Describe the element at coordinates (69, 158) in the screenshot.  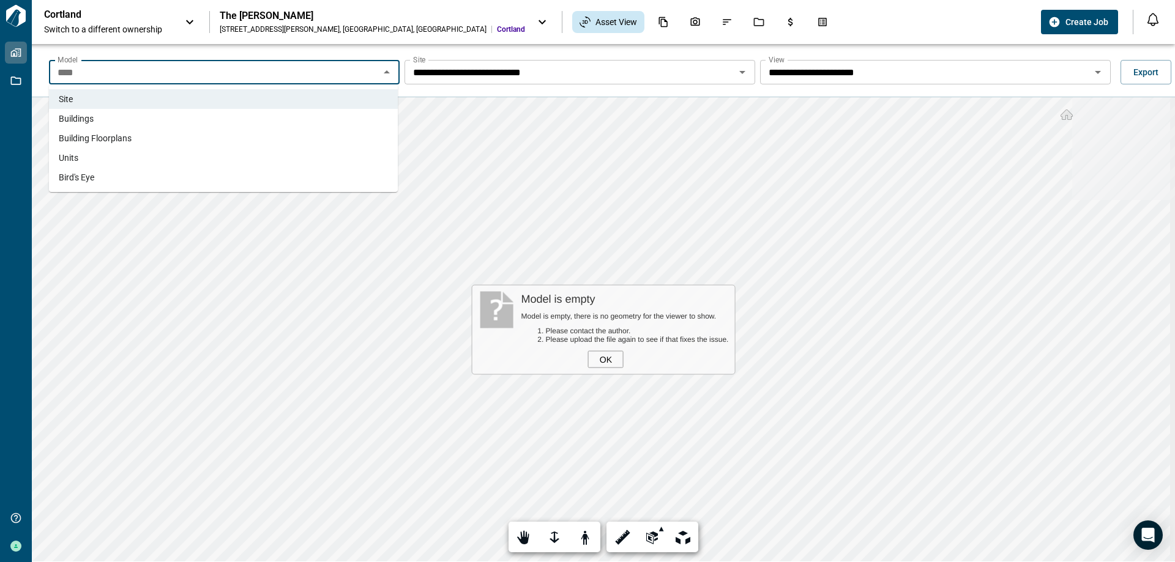
I see `span: Units` at that location.